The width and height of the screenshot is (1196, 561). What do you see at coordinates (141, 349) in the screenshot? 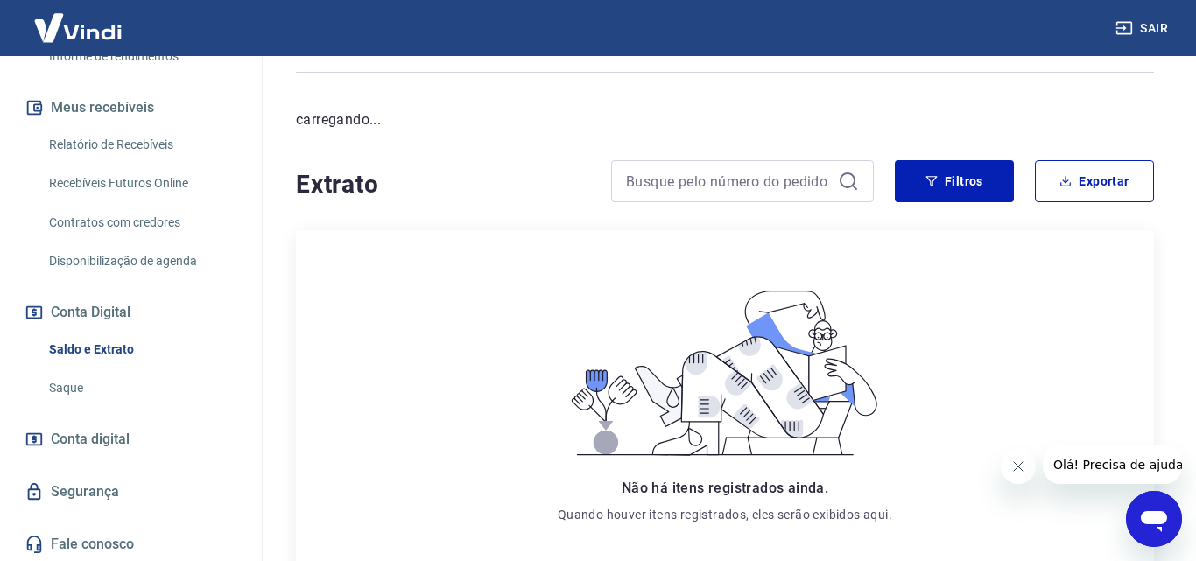
I see `a: Saldo e Extrato` at bounding box center [141, 349].